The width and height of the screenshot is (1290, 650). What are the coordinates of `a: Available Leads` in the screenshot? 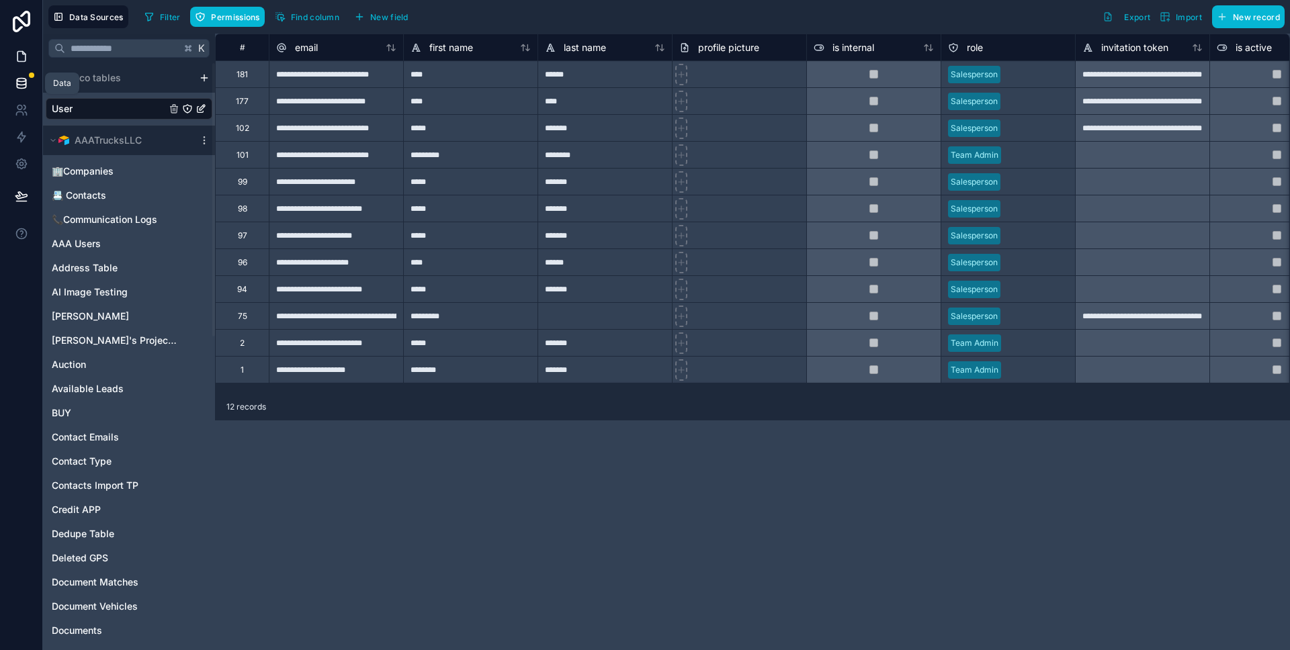 It's located at (116, 389).